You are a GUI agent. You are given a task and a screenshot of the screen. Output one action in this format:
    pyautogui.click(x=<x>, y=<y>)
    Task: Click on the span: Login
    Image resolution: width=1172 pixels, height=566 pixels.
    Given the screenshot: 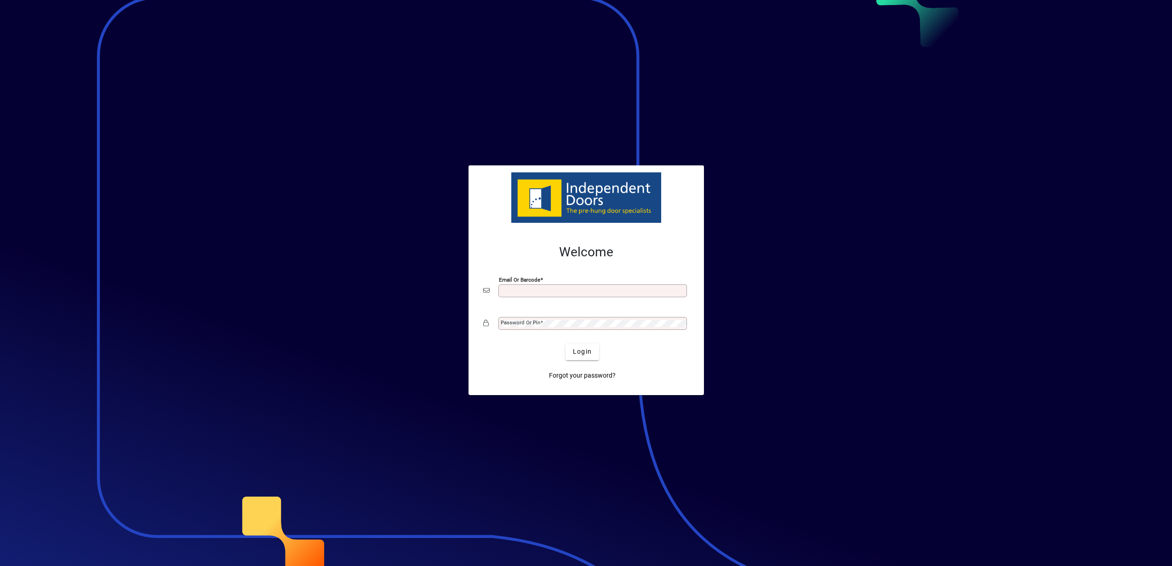 What is the action you would take?
    pyautogui.click(x=582, y=352)
    